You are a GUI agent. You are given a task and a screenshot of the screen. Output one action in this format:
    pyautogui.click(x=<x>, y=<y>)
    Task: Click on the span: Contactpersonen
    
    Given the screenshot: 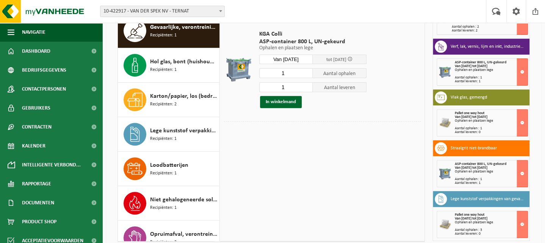 What is the action you would take?
    pyautogui.click(x=44, y=89)
    